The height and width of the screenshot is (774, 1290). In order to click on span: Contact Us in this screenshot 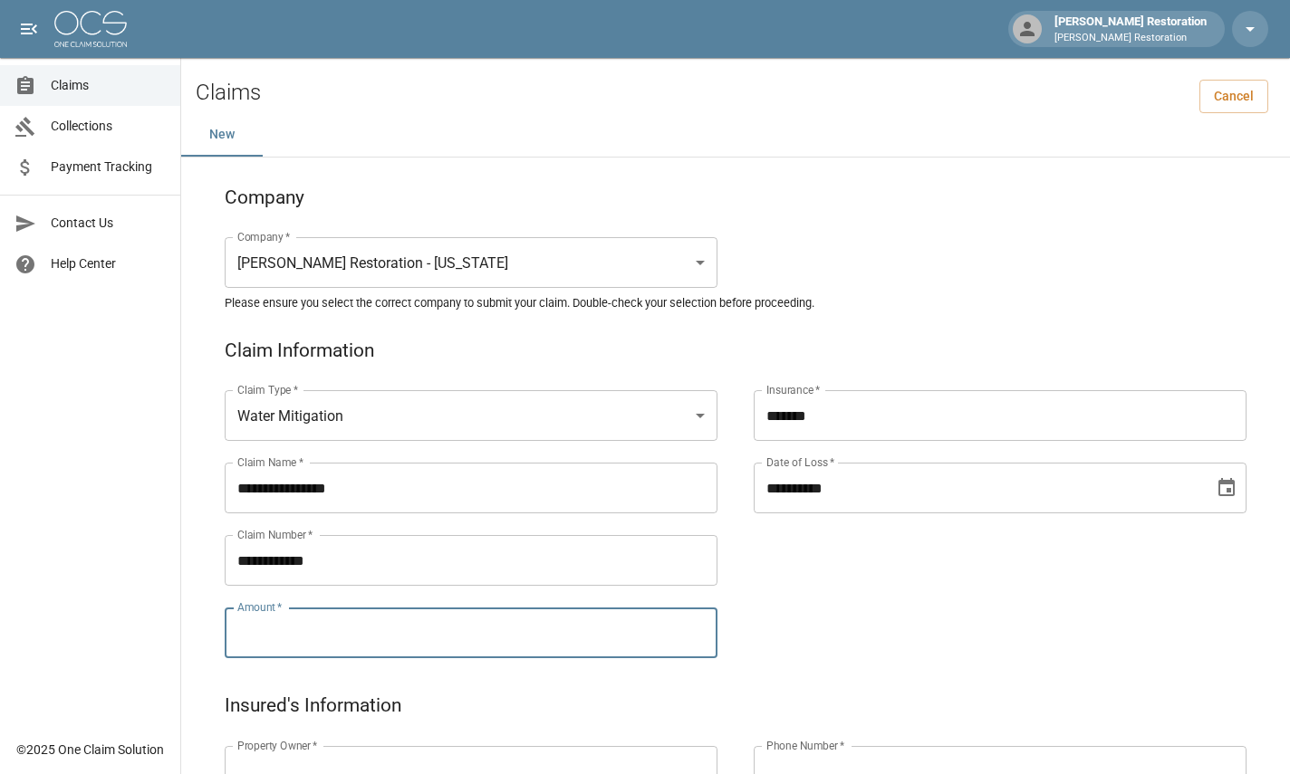, I will do `click(108, 223)`.